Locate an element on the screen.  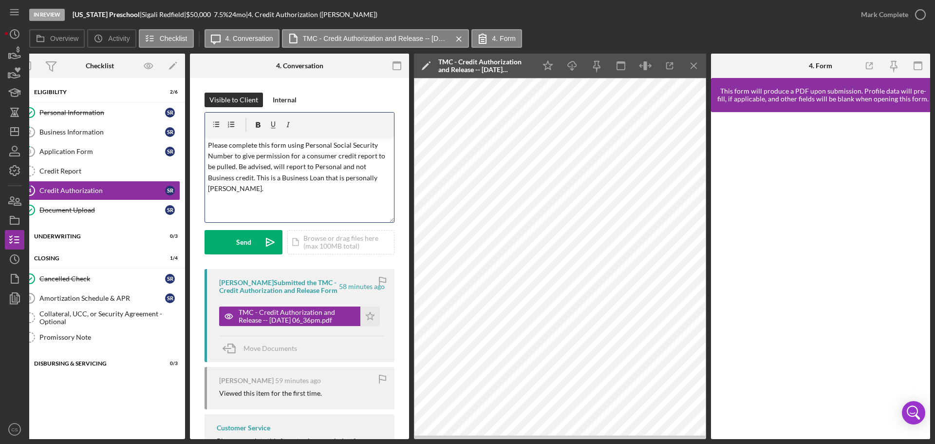
div: 4. Conversation is located at coordinates (299, 66).